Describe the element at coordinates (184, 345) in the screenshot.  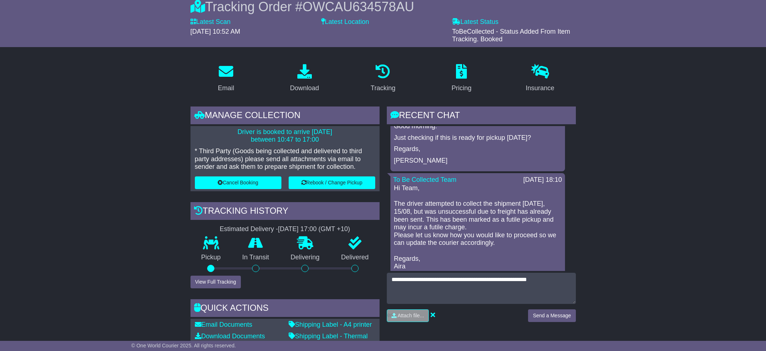
I see `span: © One World Courier 2025. All rights reserved.` at that location.